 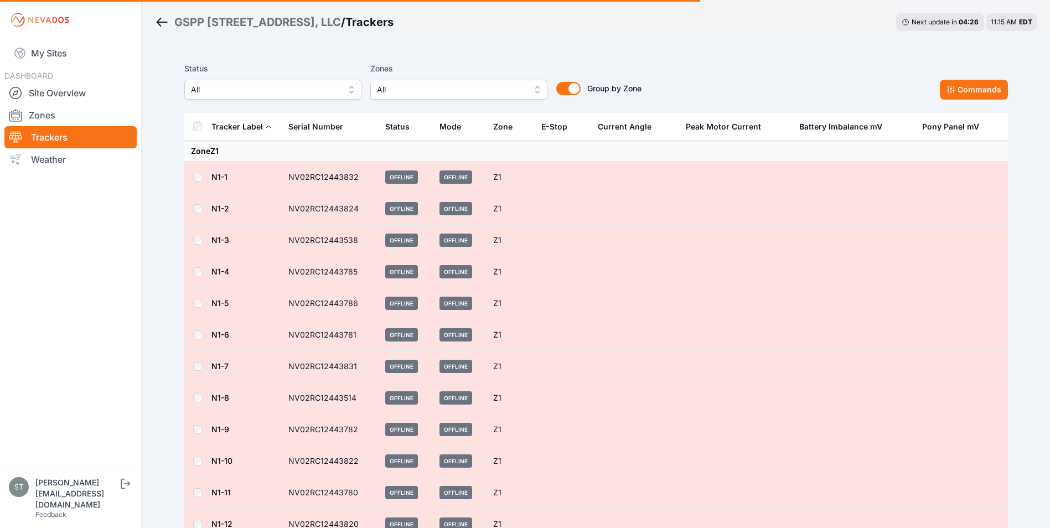 What do you see at coordinates (222, 460) in the screenshot?
I see `a: N1-10` at bounding box center [222, 460].